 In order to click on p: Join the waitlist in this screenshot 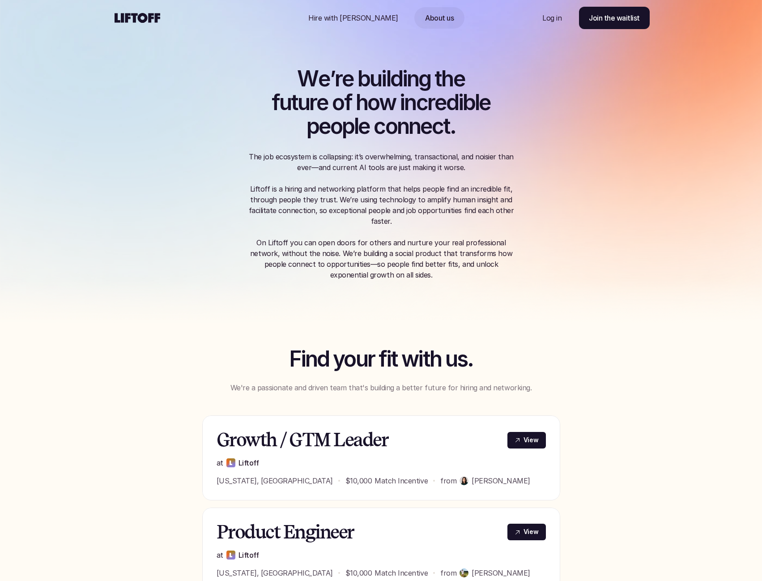, I will do `click(615, 18)`.